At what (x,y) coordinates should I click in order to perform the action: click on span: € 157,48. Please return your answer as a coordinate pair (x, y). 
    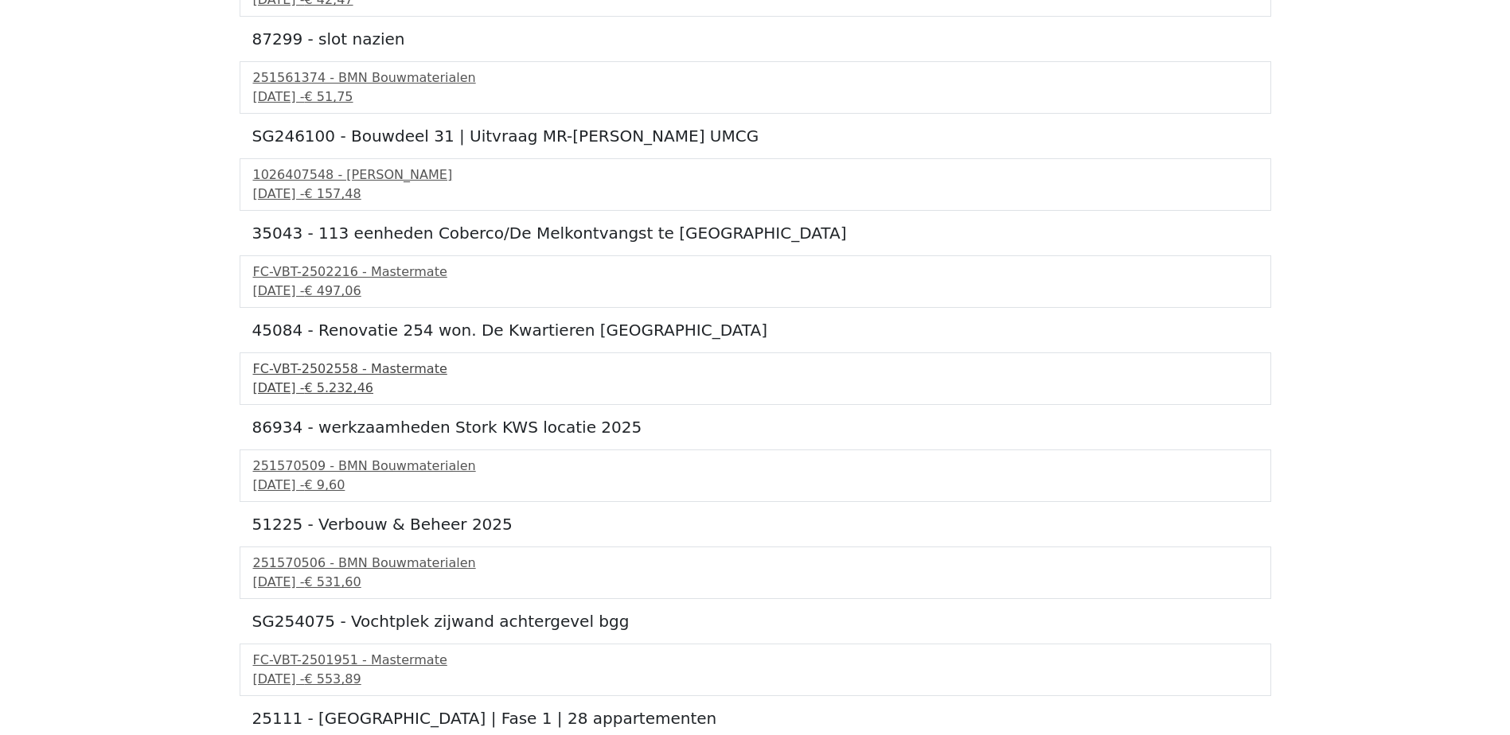
    Looking at the image, I should click on (332, 193).